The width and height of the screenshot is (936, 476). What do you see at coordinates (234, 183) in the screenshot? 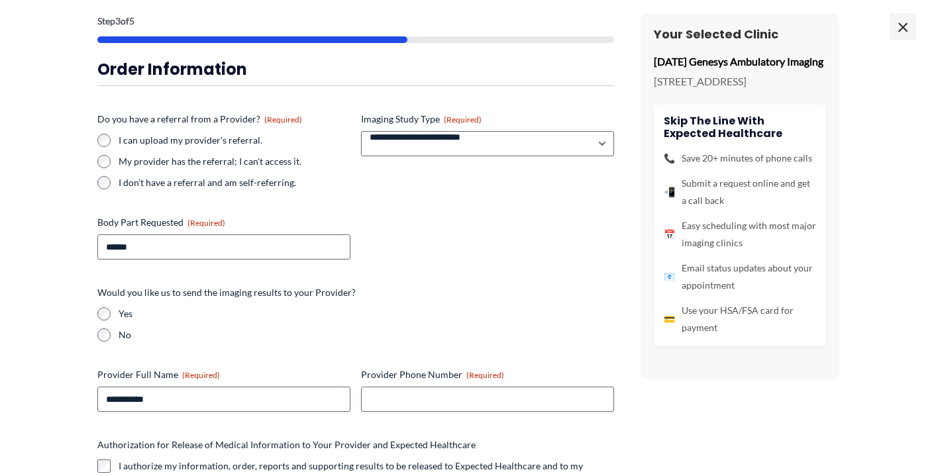
I see `label: I don't have a referral and am self-referring.` at bounding box center [234, 183].